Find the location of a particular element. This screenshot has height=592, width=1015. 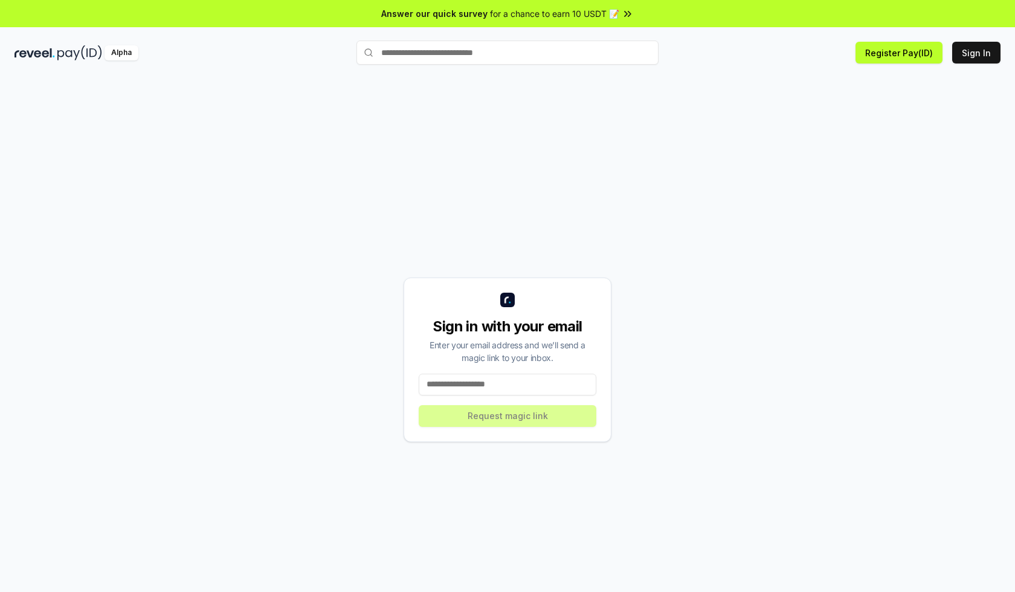

span: Answer our quick survey is located at coordinates (434, 13).